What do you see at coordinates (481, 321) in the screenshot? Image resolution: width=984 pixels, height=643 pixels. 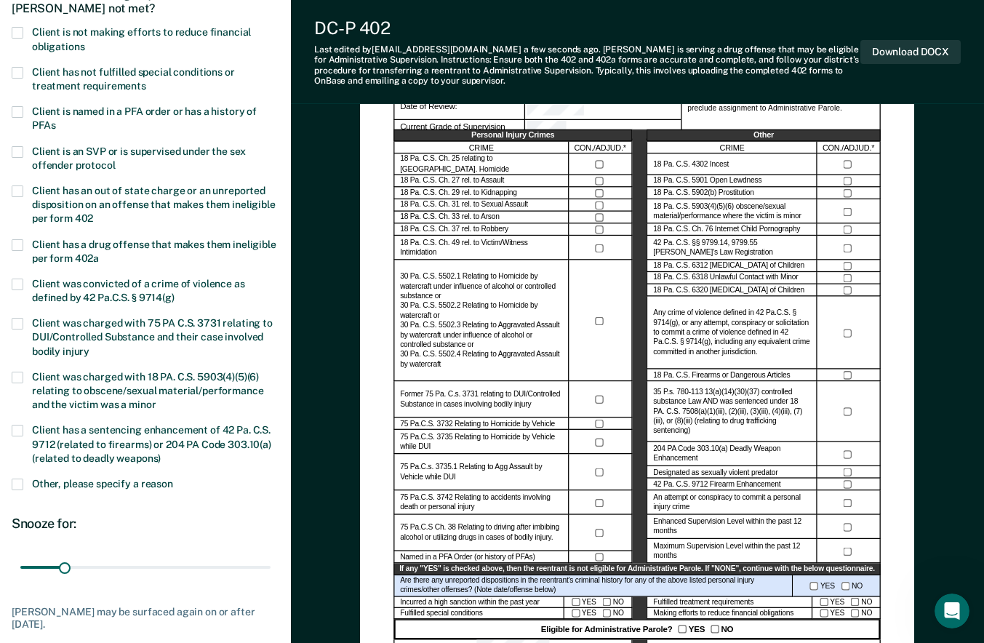 I see `label: 30 Pa. C.S. 5502.1 Relating to Homicide by watercraft under influence of alcohol or controlled su...` at bounding box center [481, 321].